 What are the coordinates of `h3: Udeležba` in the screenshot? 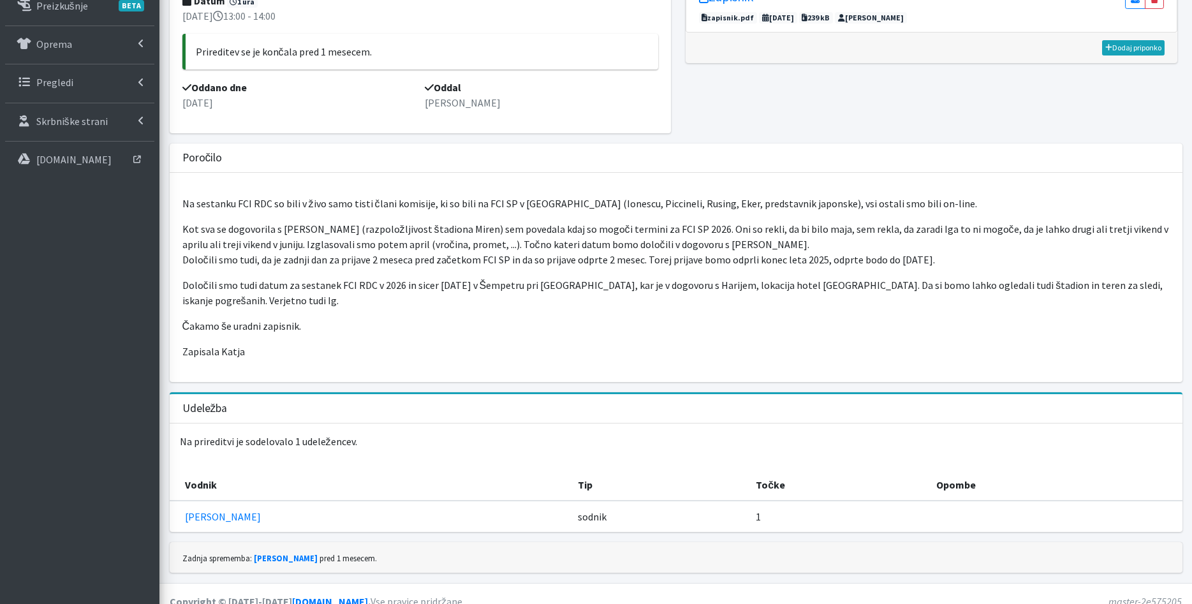 It's located at (205, 408).